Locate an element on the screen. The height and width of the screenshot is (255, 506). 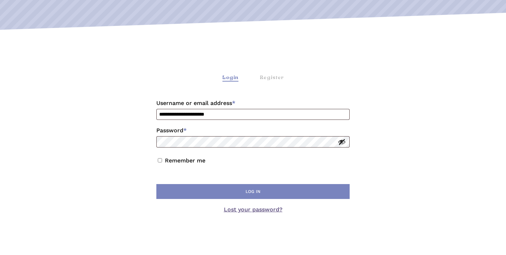
button: Log in is located at coordinates (253, 192).